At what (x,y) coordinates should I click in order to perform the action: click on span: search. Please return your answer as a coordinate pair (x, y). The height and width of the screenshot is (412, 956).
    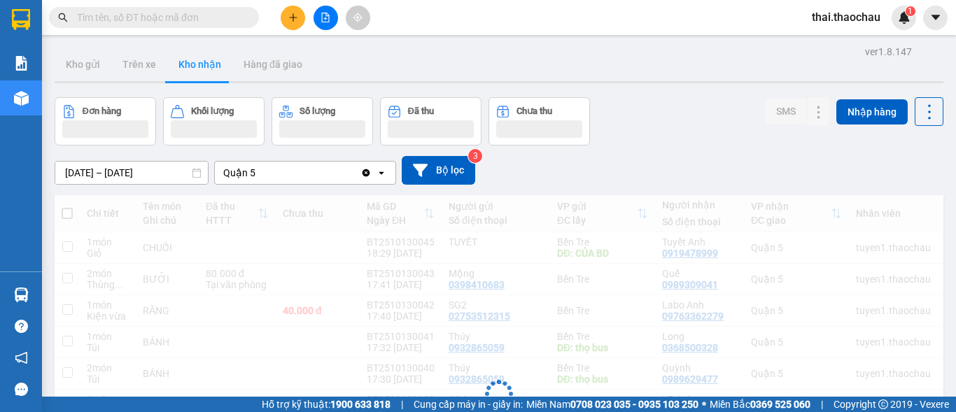
    Looking at the image, I should click on (63, 17).